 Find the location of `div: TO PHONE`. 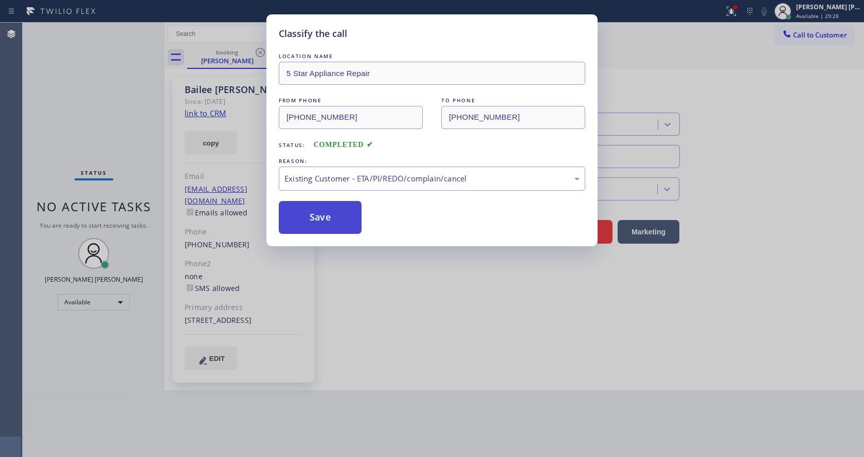

div: TO PHONE is located at coordinates (514, 100).